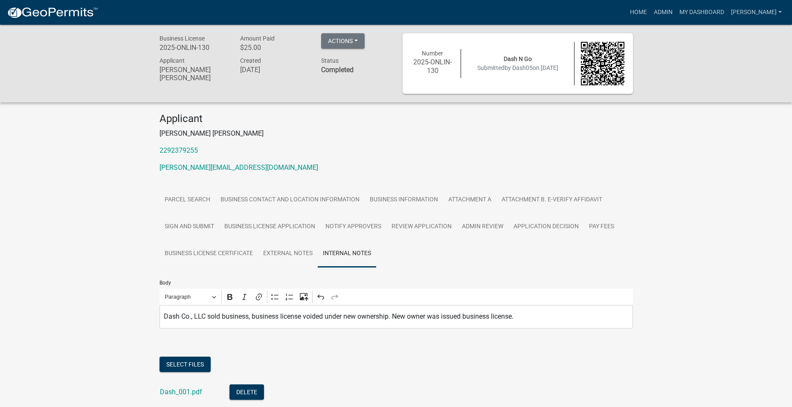 The height and width of the screenshot is (407, 792). I want to click on span: Number, so click(432, 53).